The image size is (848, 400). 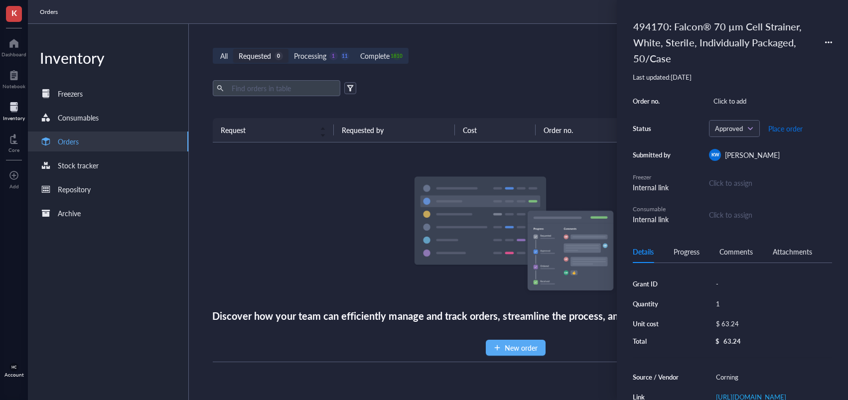 I want to click on div: Click to add, so click(x=770, y=101).